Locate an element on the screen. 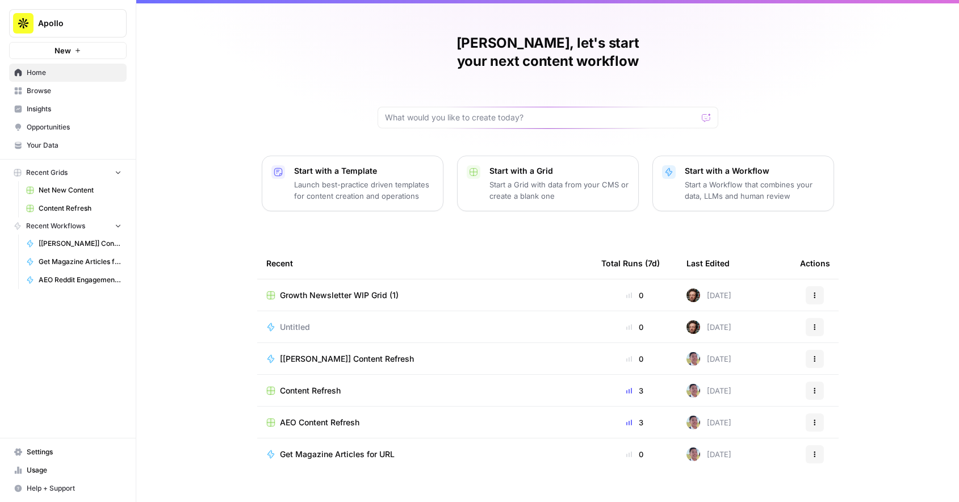 Image resolution: width=959 pixels, height=502 pixels. div: Total Runs (7d) is located at coordinates (630, 263).